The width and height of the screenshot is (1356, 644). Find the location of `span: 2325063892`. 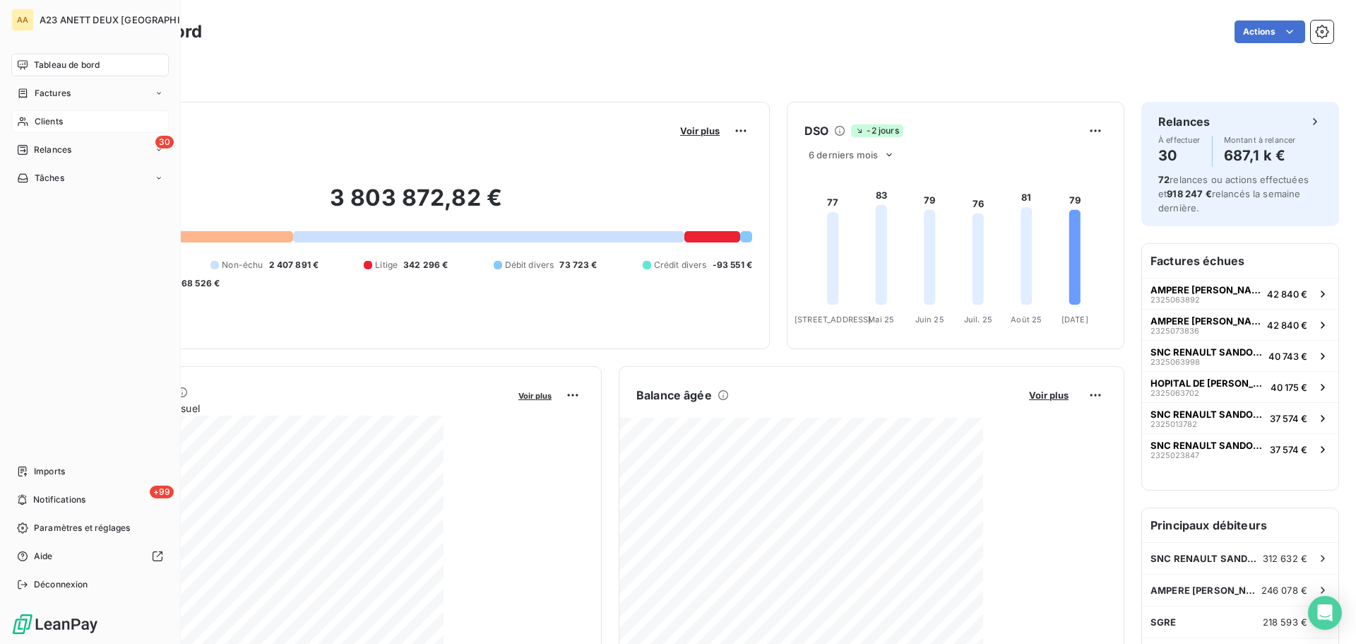

span: 2325063892 is located at coordinates (1175, 300).